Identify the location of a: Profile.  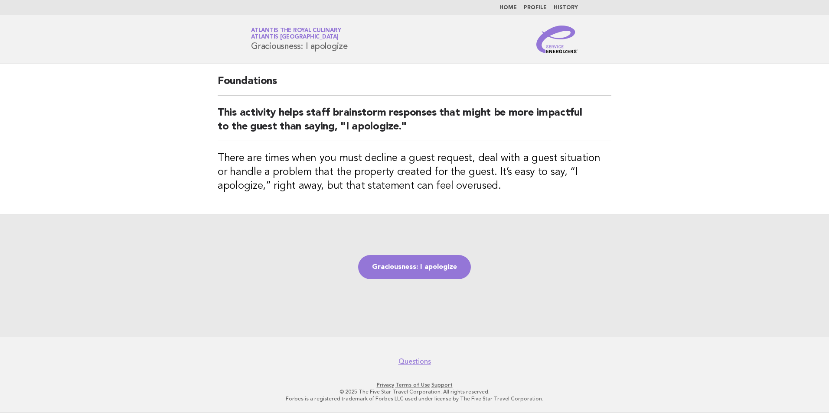
(535, 8).